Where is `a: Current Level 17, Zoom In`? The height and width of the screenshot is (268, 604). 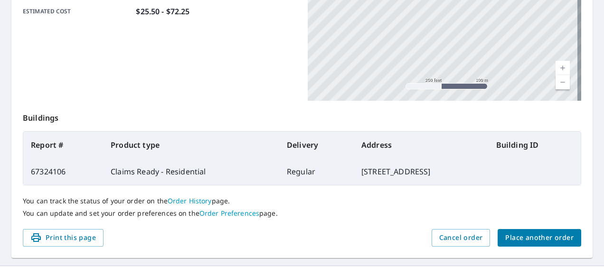 a: Current Level 17, Zoom In is located at coordinates (563, 68).